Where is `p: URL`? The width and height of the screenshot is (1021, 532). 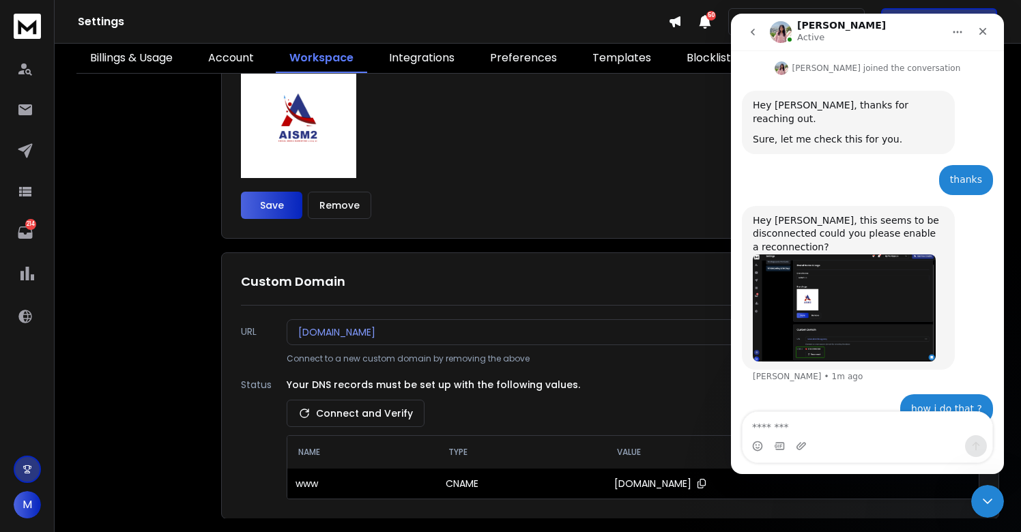 p: URL is located at coordinates (257, 332).